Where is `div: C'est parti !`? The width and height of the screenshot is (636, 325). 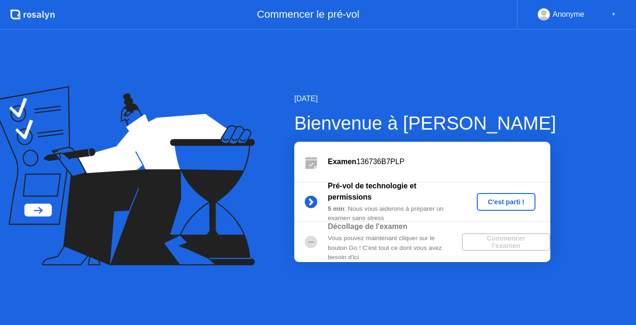
div: C'est parti ! is located at coordinates (506, 202).